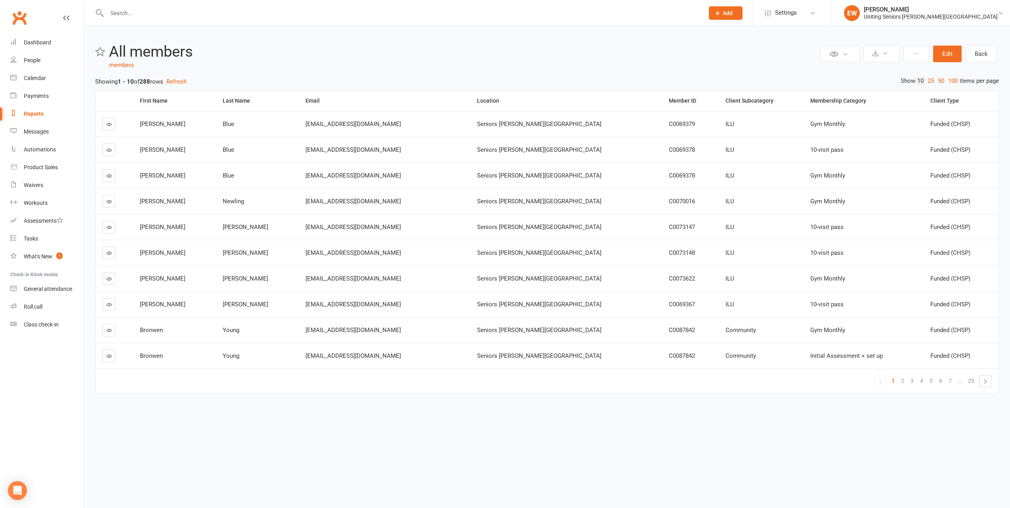 Image resolution: width=1010 pixels, height=508 pixels. Describe the element at coordinates (922, 381) in the screenshot. I see `a: 4` at that location.